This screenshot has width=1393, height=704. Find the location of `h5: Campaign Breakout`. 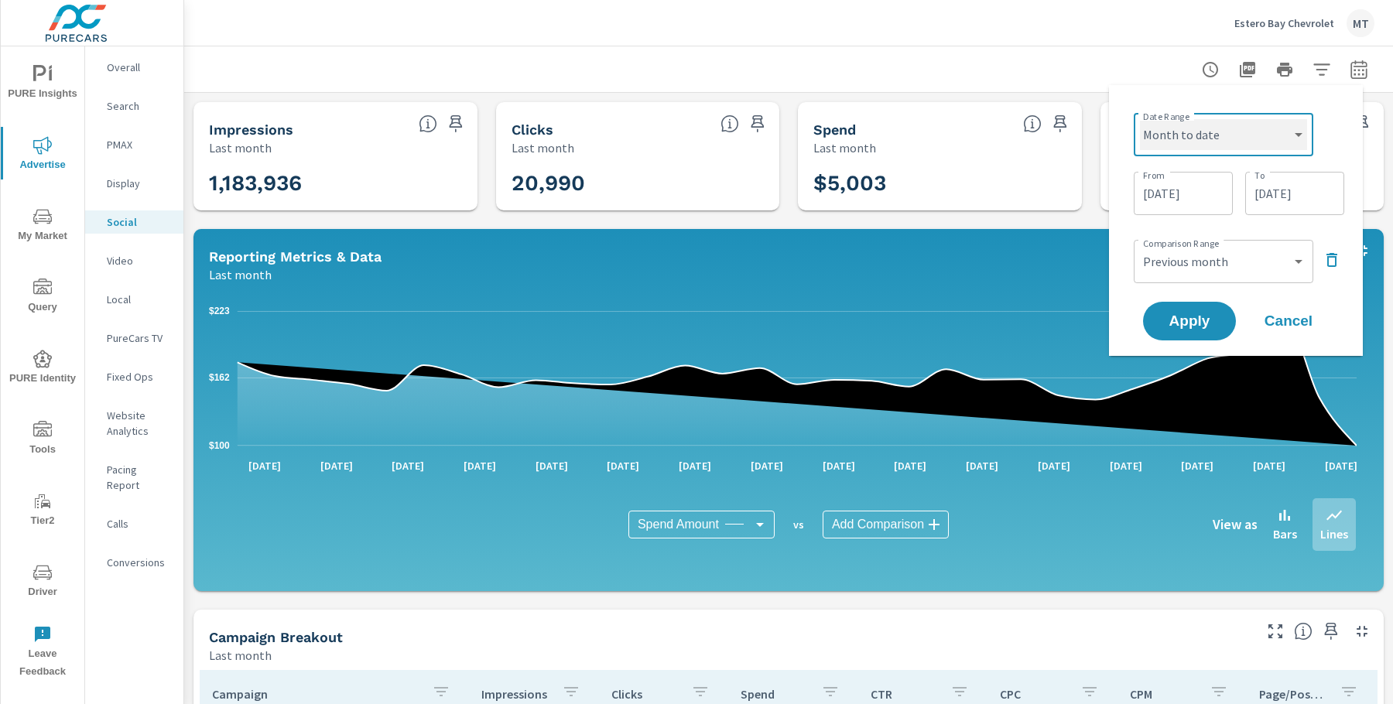

h5: Campaign Breakout is located at coordinates (276, 637).